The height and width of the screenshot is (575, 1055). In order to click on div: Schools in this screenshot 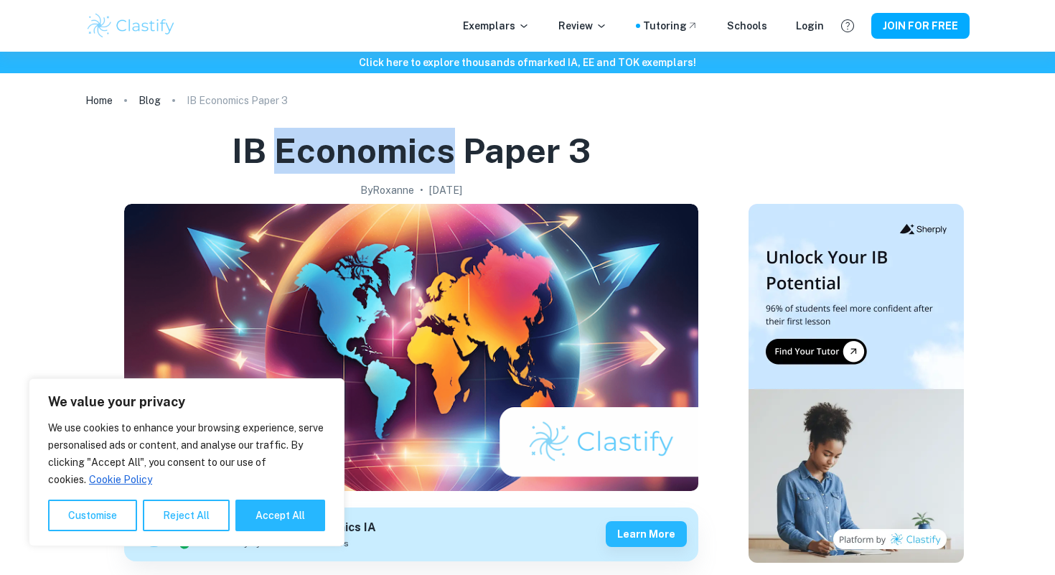, I will do `click(747, 26)`.